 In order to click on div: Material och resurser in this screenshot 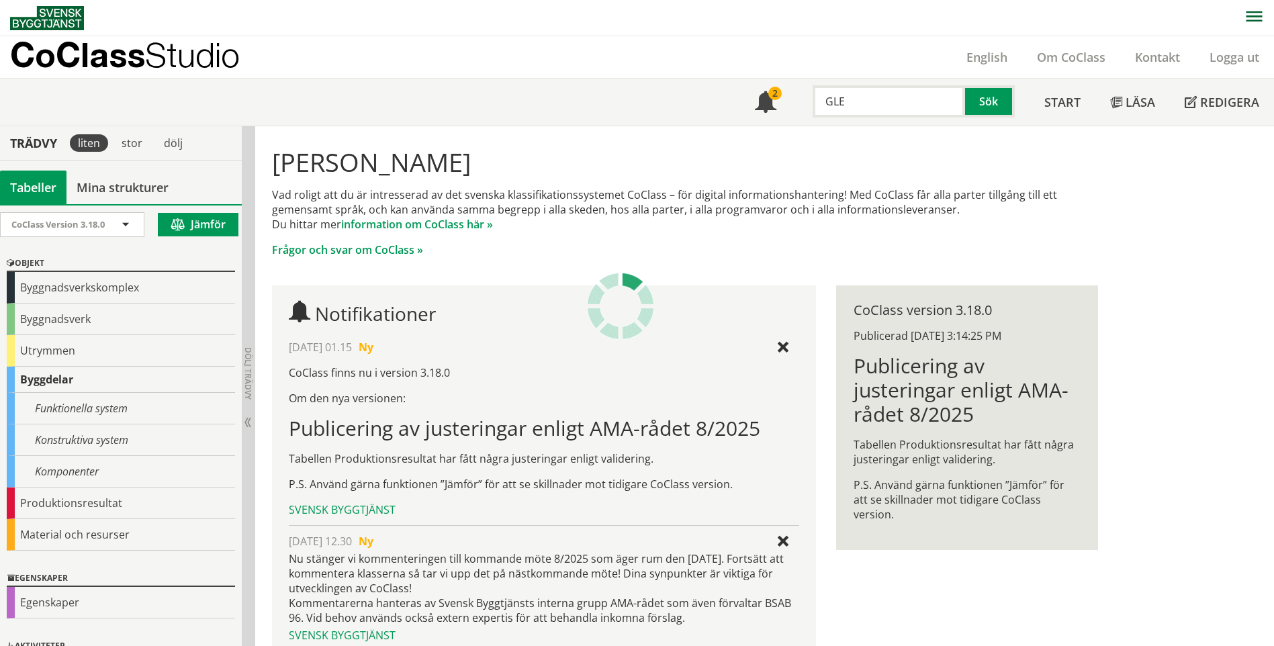, I will do `click(121, 535)`.